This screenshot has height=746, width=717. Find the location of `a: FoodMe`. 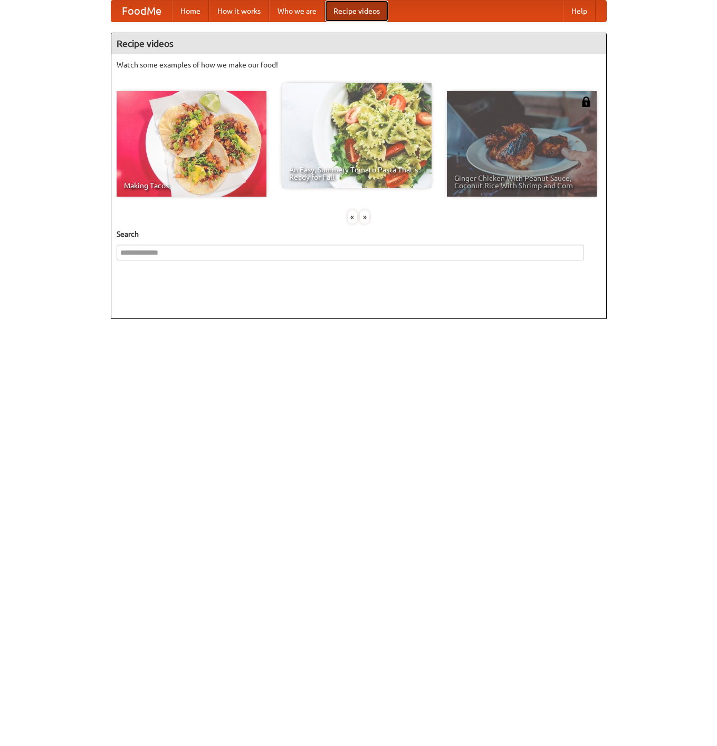

a: FoodMe is located at coordinates (141, 11).